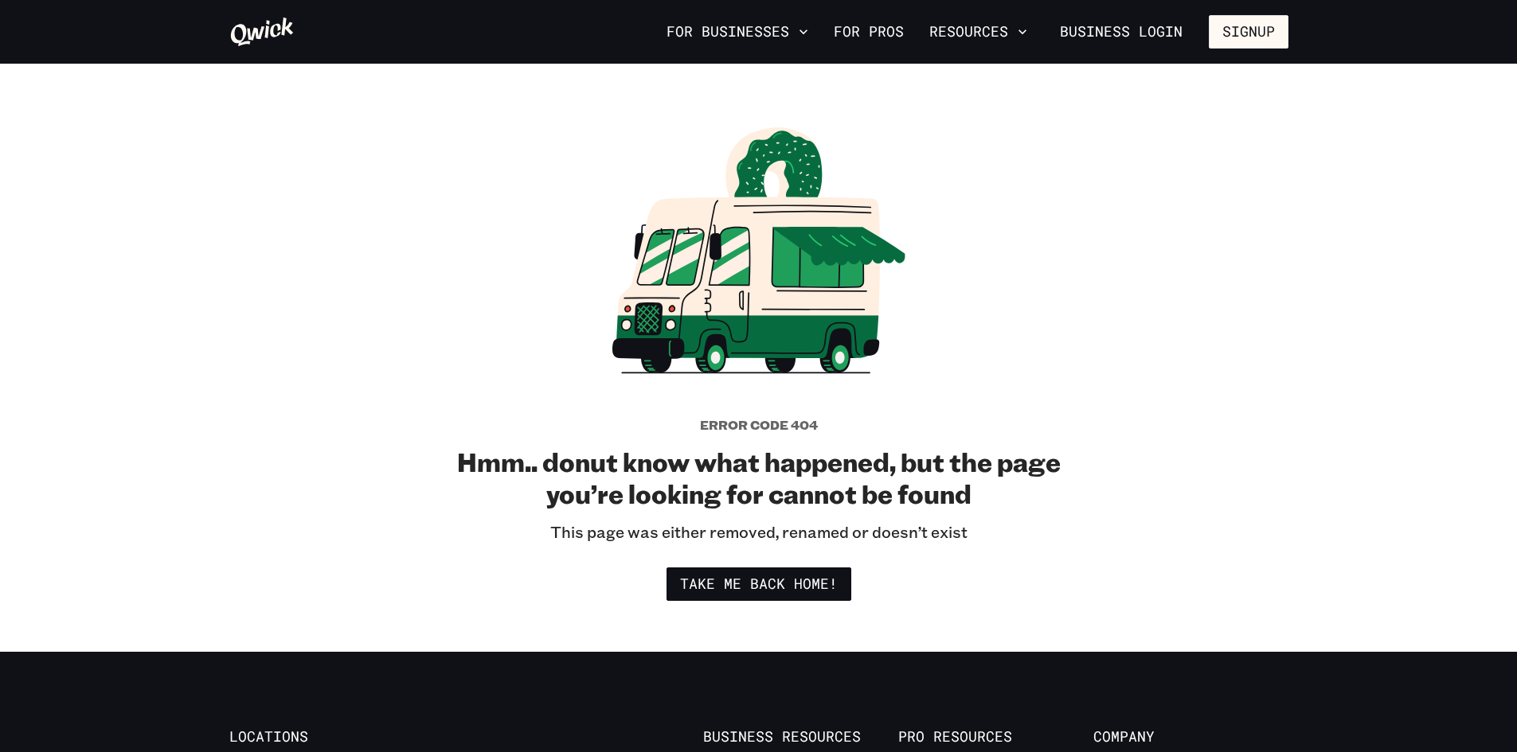 The width and height of the screenshot is (1517, 752). Describe the element at coordinates (1190, 737) in the screenshot. I see `span: Company` at that location.